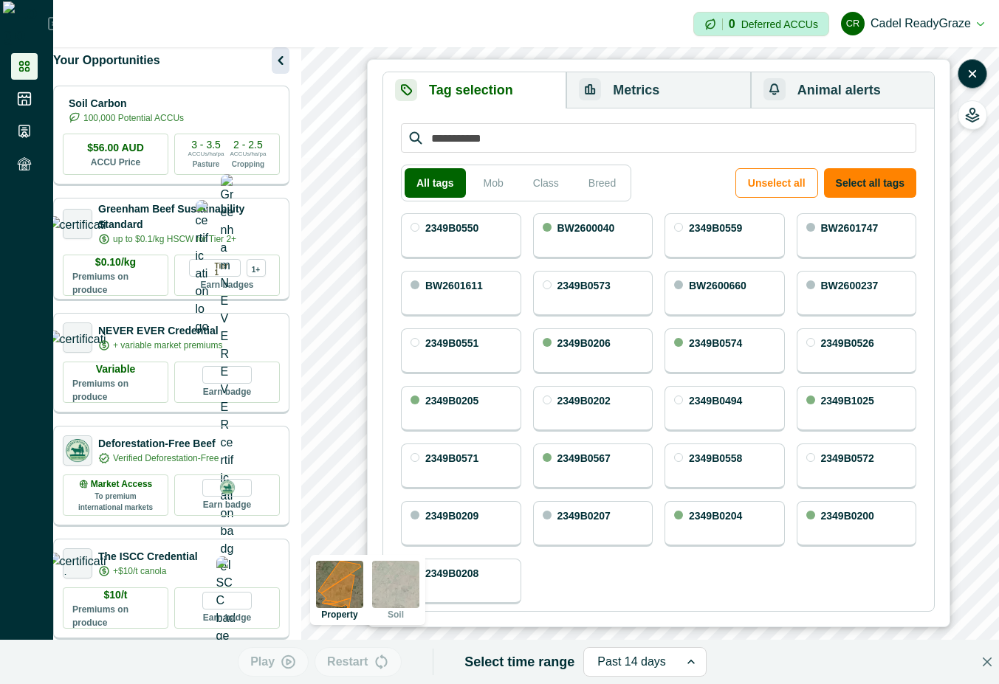 The width and height of the screenshot is (999, 684). Describe the element at coordinates (715, 401) in the screenshot. I see `p: 2349B0494` at that location.